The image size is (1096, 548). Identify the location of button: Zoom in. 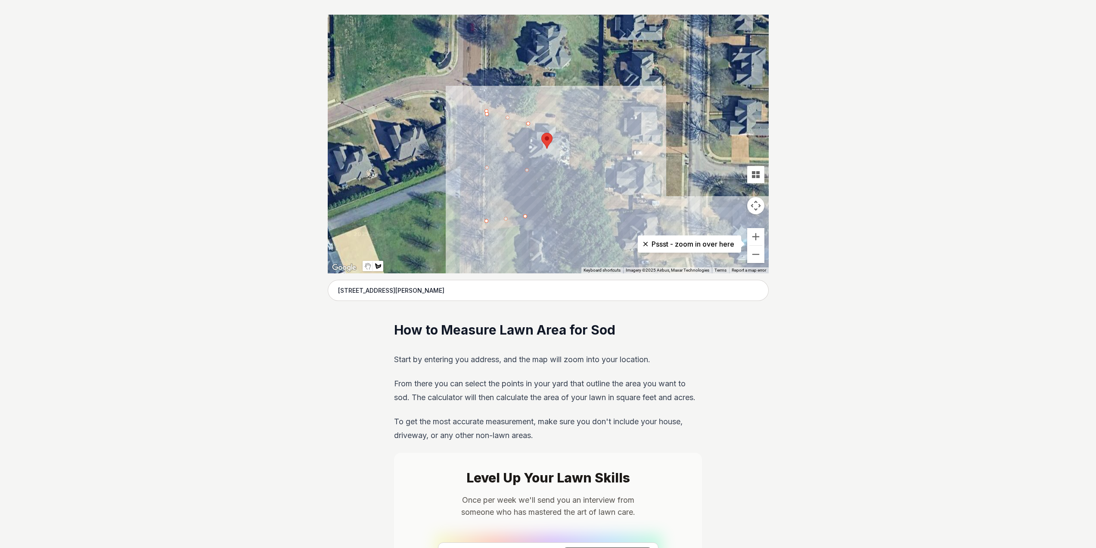
(756, 237).